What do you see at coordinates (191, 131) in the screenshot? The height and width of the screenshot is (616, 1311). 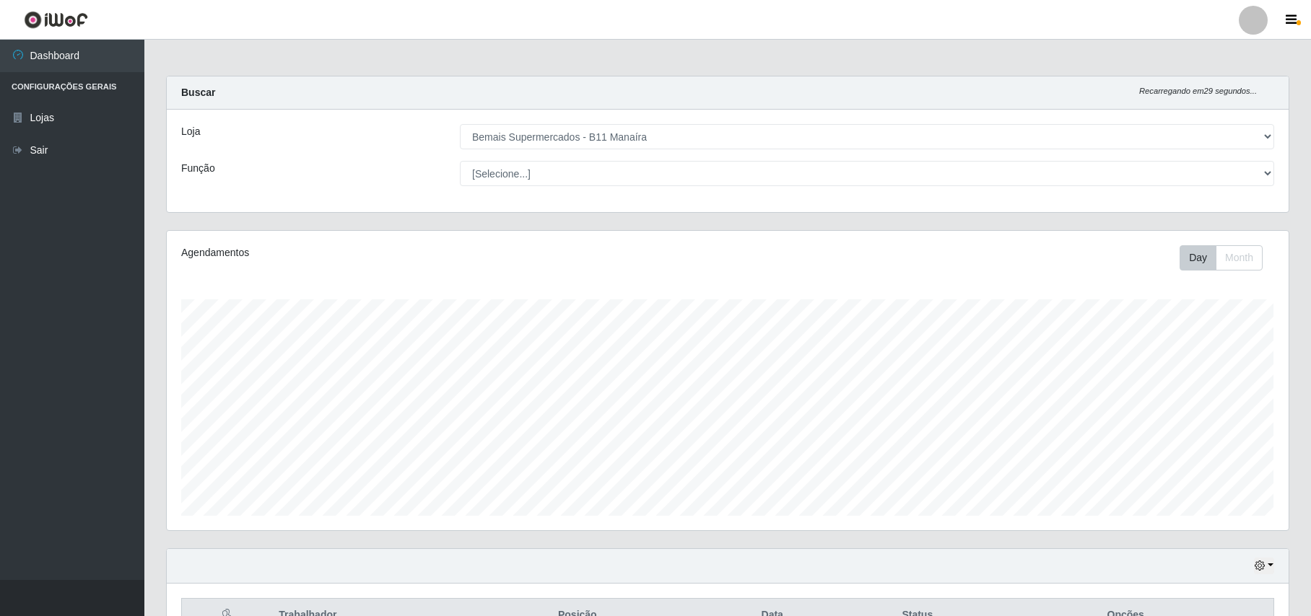 I see `label: Loja` at bounding box center [191, 131].